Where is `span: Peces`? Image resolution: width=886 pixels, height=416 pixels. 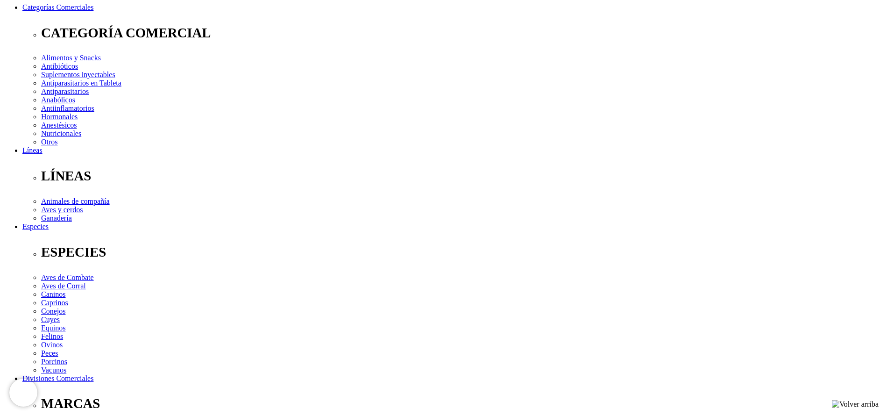 span: Peces is located at coordinates (49, 353).